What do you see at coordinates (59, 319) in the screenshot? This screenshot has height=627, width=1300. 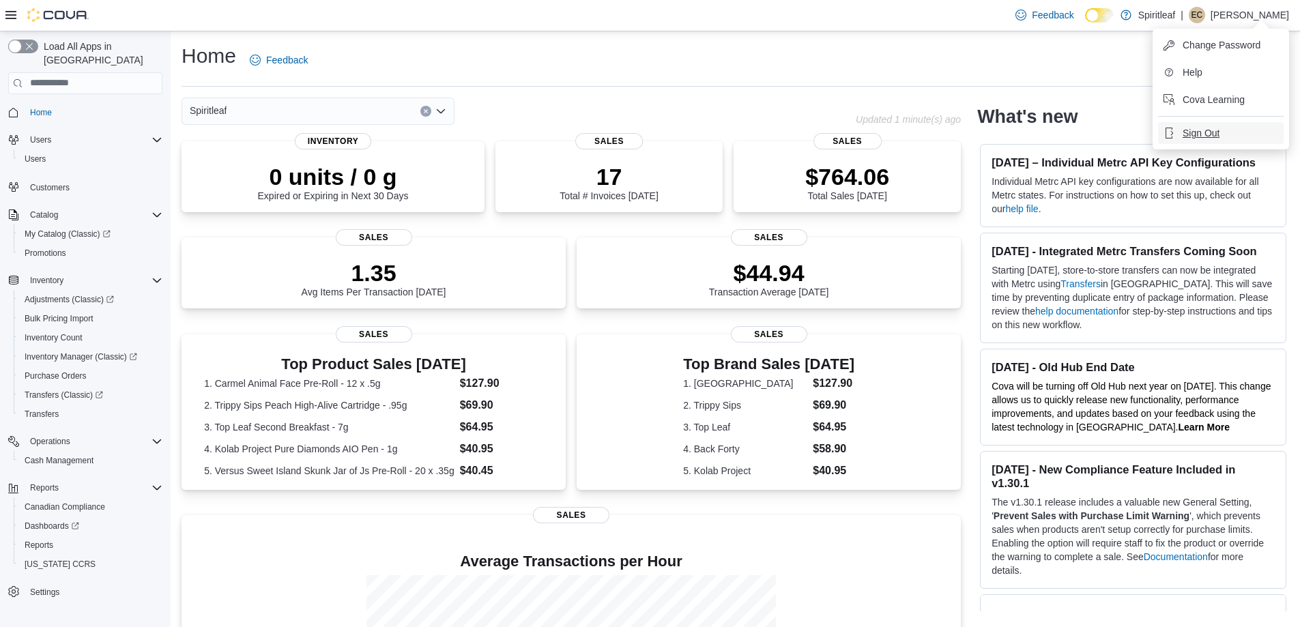 I see `span: Bulk Pricing Import` at bounding box center [59, 319].